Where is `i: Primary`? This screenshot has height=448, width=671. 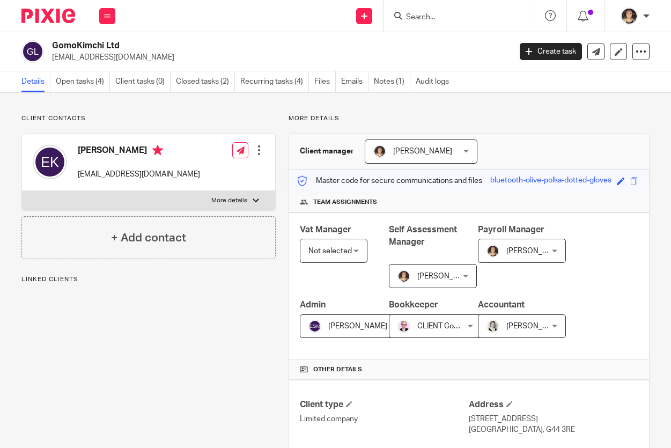 i: Primary is located at coordinates (158, 150).